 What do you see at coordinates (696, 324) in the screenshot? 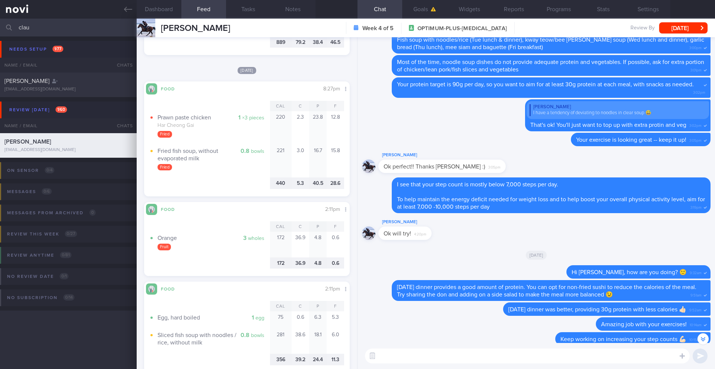
I see `span: 10:14am` at bounding box center [696, 324].